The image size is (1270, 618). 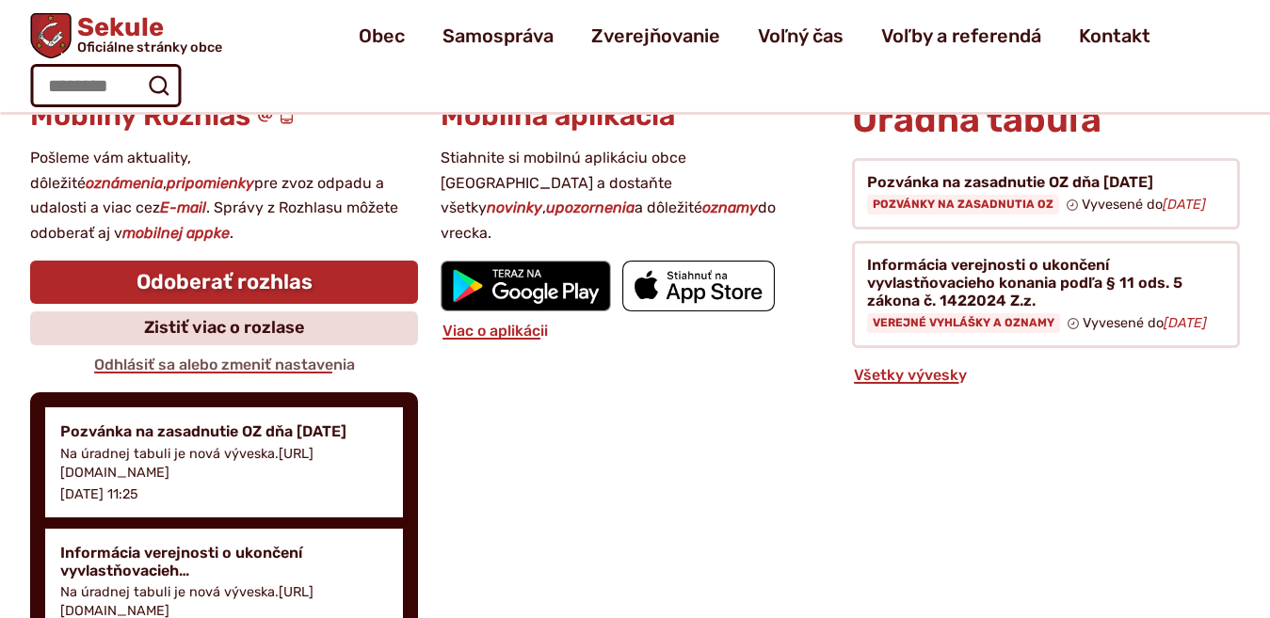 I want to click on a: Kontakt, so click(x=1115, y=36).